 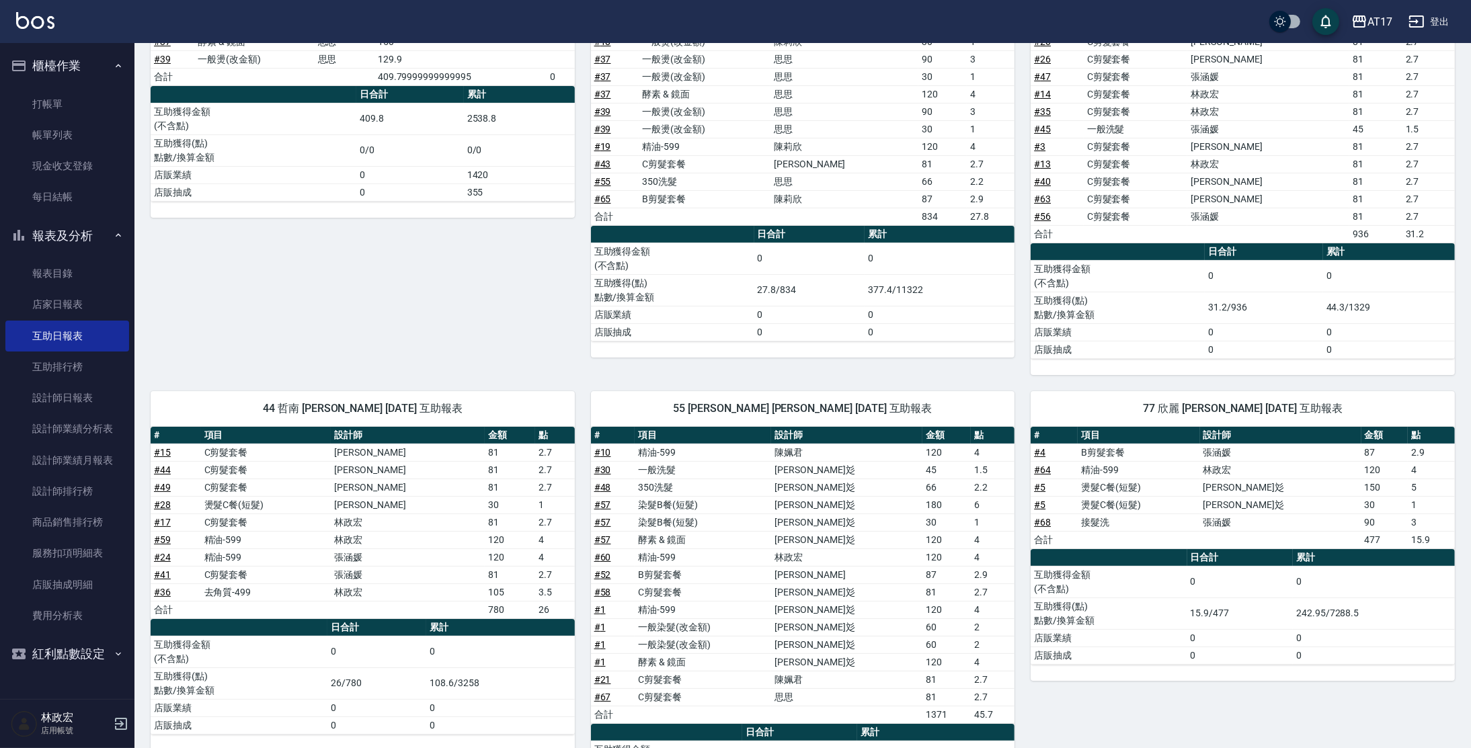 What do you see at coordinates (1139, 522) in the screenshot?
I see `td: 接髮洗` at bounding box center [1139, 522].